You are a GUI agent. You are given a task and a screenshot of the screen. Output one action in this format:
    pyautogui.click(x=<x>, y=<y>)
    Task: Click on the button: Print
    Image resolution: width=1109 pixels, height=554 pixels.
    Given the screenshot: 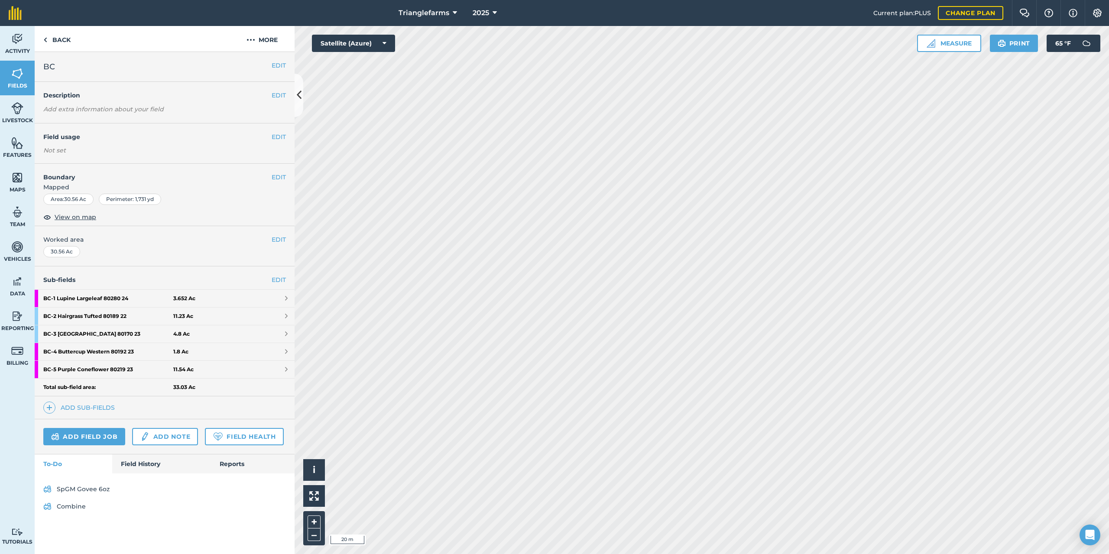 What is the action you would take?
    pyautogui.click(x=1014, y=43)
    